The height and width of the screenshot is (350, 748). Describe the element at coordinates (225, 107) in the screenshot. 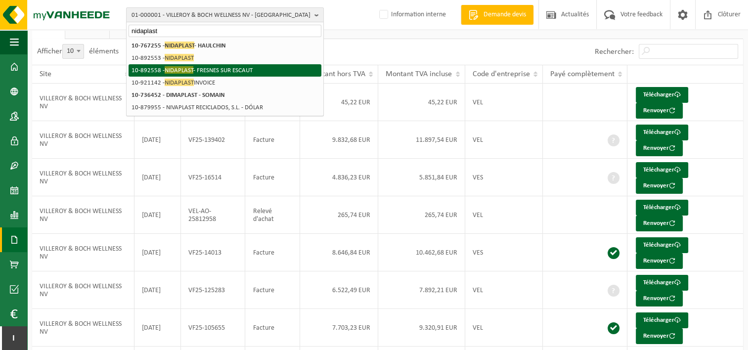

I see `li: 10-879955 - NIVAPLAST RECICLADOS, S.L. - DÓLAR` at that location.